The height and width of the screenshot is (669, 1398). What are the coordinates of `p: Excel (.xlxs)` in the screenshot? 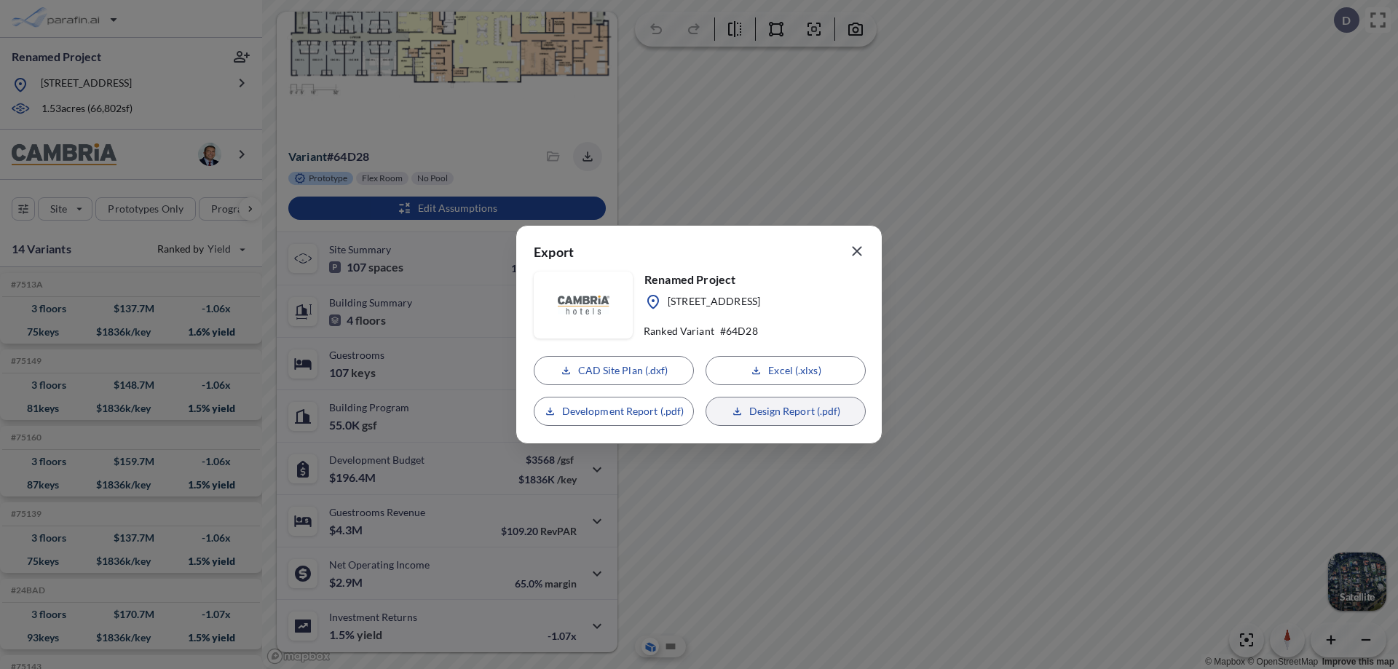 It's located at (794, 371).